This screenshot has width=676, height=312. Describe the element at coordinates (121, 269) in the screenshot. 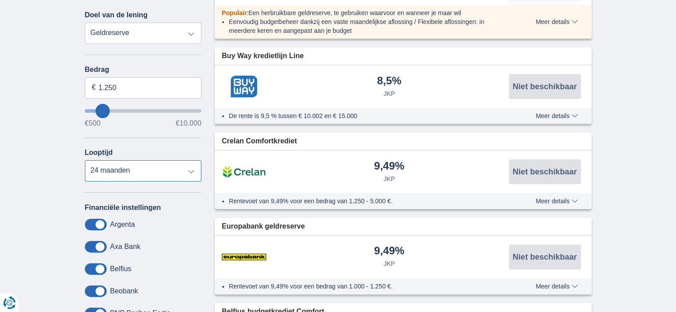

I see `label: Belfius` at that location.